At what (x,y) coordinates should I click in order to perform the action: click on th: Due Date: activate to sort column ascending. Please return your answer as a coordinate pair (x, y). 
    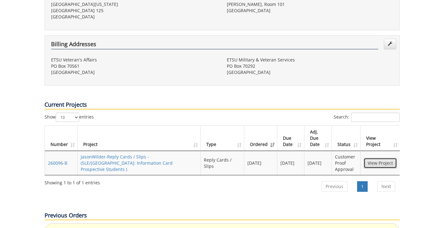
    Looking at the image, I should click on (291, 138).